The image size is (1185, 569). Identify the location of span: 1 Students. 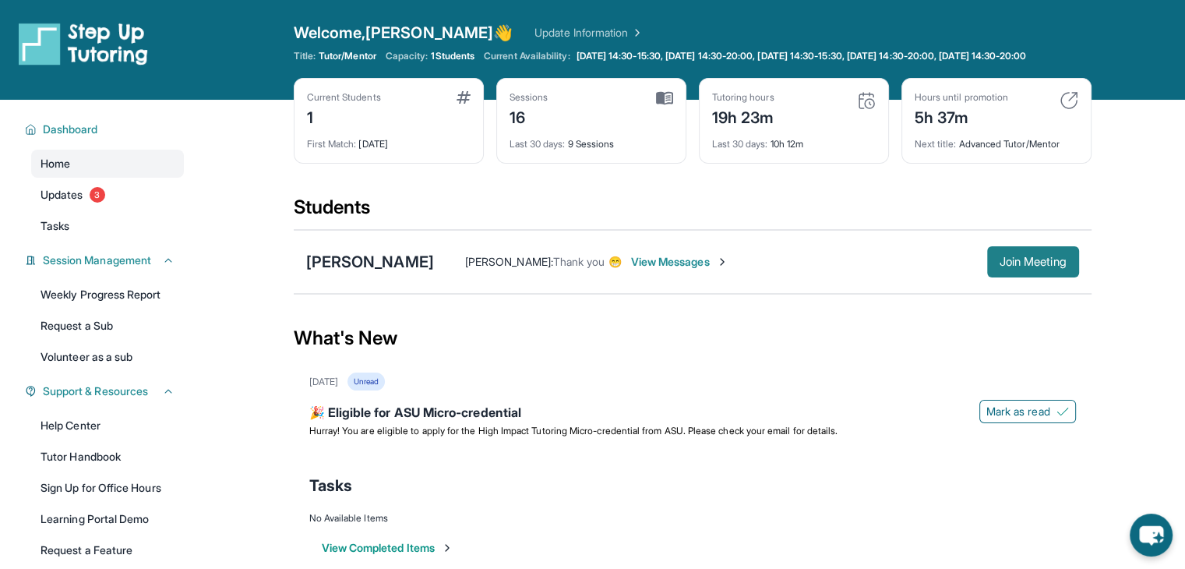
(453, 56).